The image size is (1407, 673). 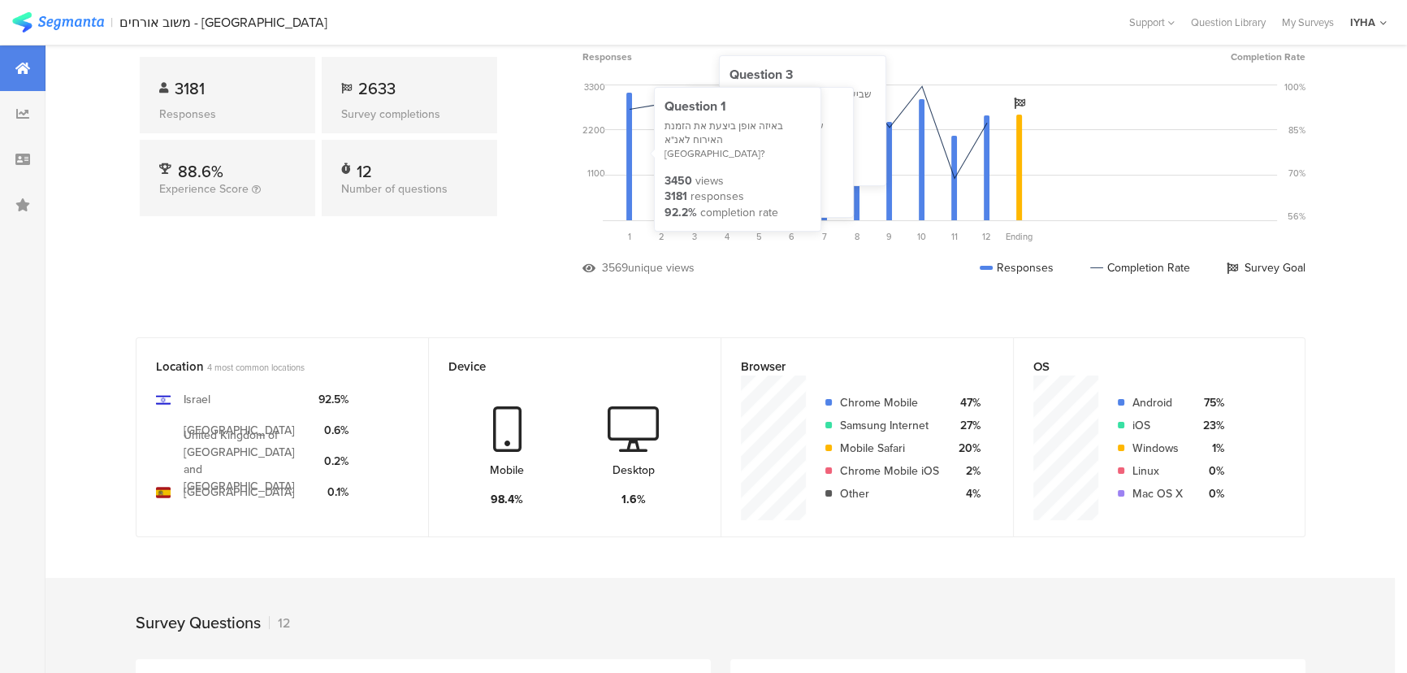 I want to click on span: 7, so click(x=824, y=236).